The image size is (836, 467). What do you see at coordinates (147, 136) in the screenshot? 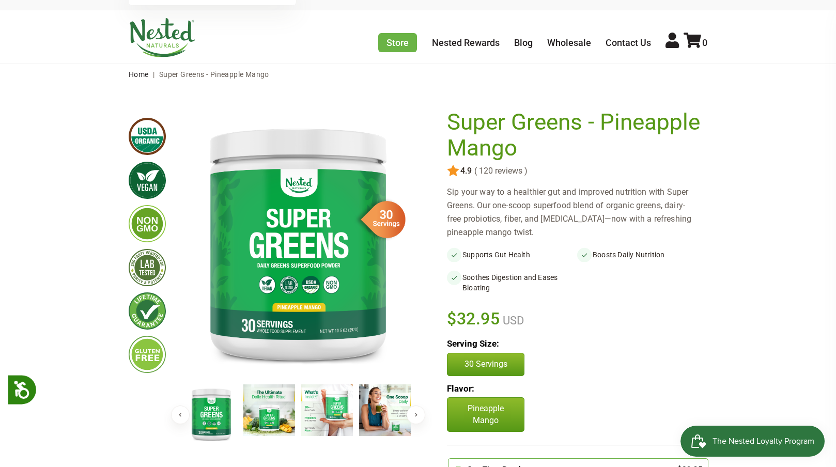
I see `img: usdaorganic` at bounding box center [147, 136].